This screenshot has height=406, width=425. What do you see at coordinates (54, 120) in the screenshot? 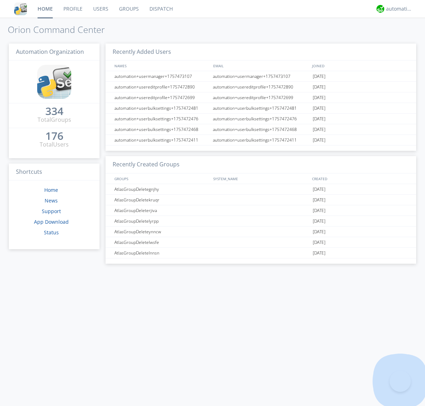
I see `div: Total Groups` at bounding box center [54, 120].